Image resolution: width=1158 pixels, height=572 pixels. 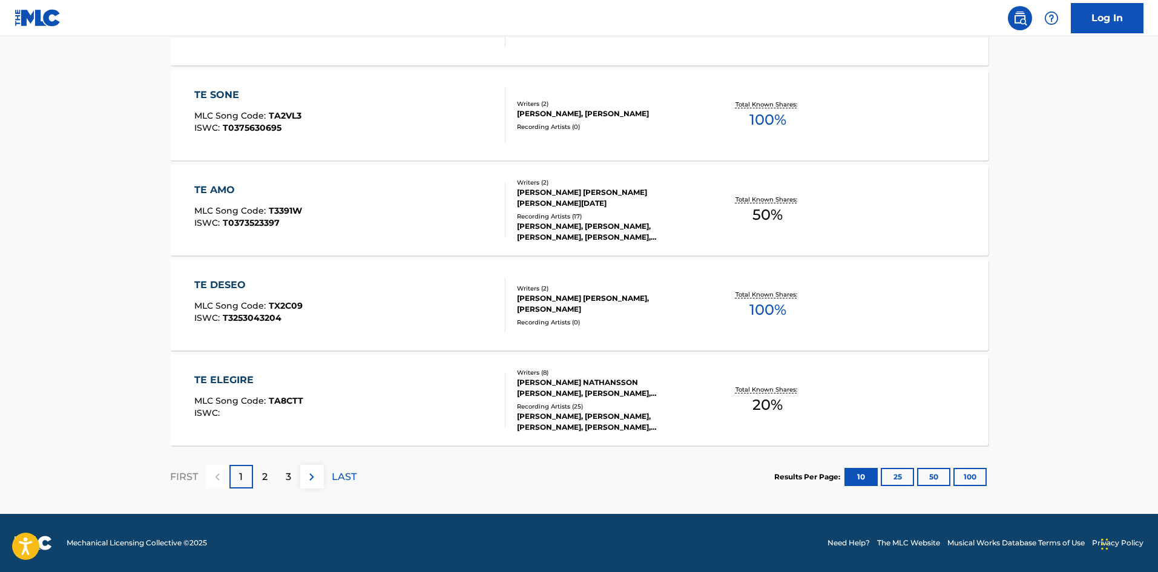 What do you see at coordinates (1016, 543) in the screenshot?
I see `a: Musical Works Database Terms of Use` at bounding box center [1016, 543].